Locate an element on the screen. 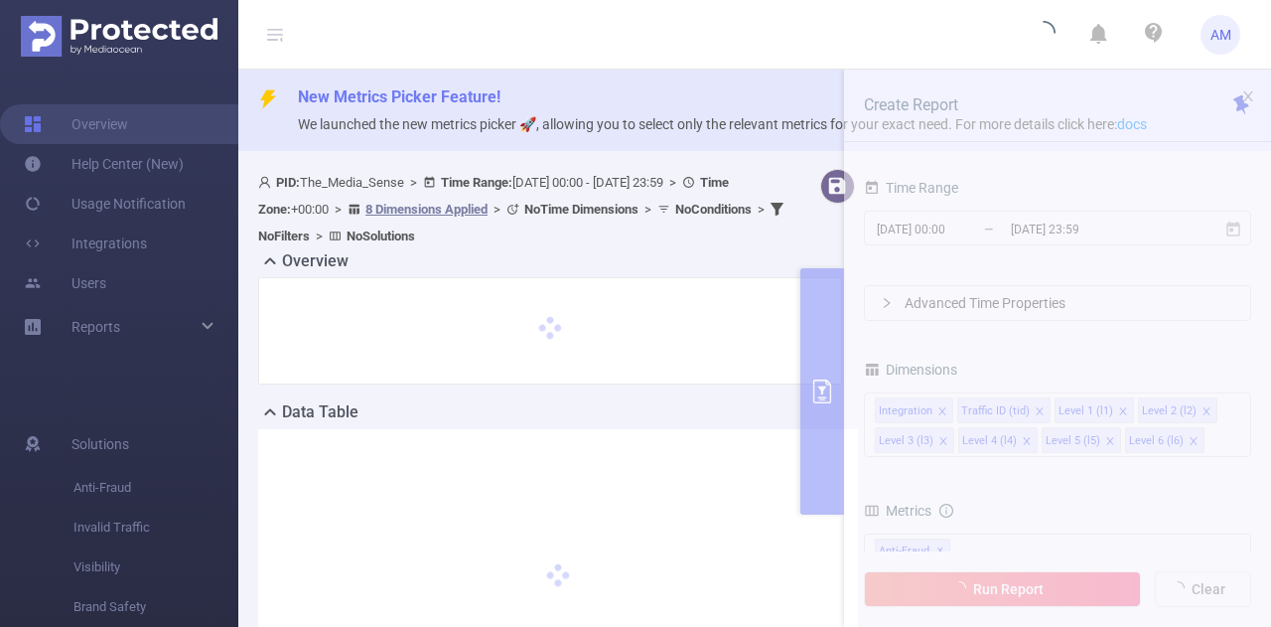  b: No Time Dimensions is located at coordinates (581, 209).